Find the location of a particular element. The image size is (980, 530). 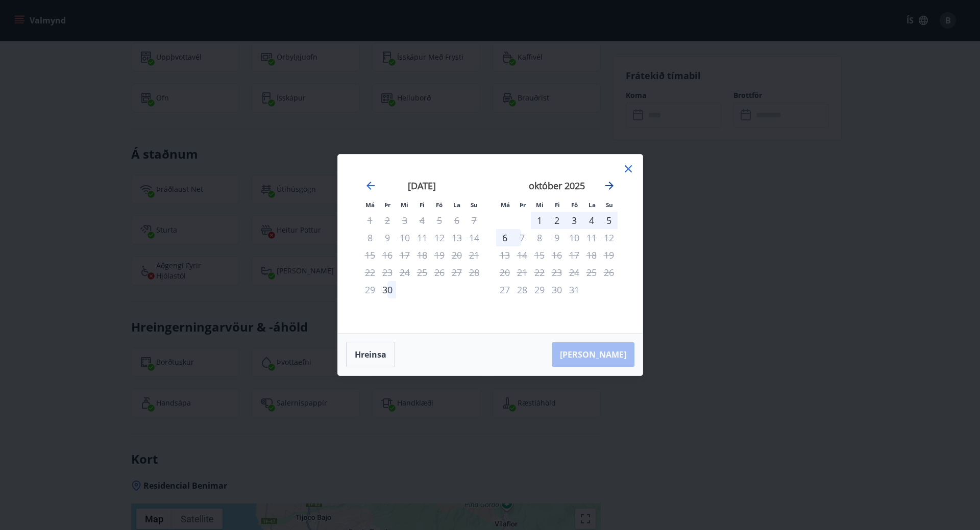

td: Not available. mánudagur, 1. september 2025 is located at coordinates (370, 220).